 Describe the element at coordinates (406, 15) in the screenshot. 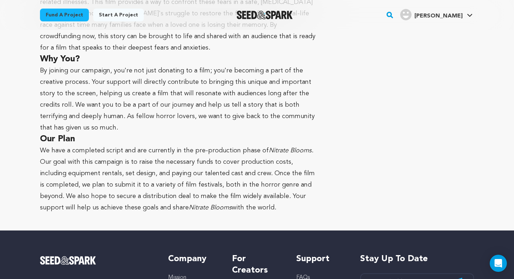

I see `img: user.png` at that location.